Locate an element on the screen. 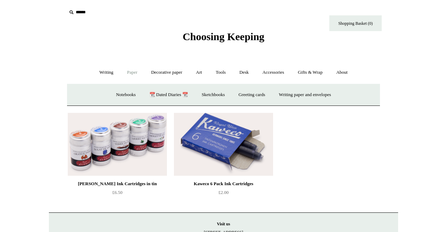  span: Choosing Keeping is located at coordinates (223, 36).